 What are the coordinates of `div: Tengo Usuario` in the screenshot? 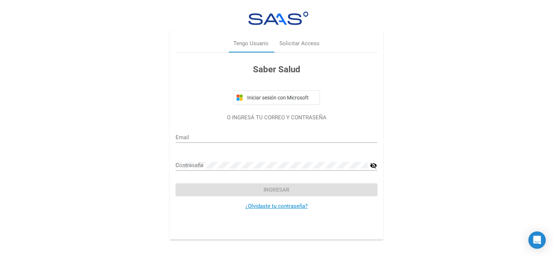 It's located at (251, 44).